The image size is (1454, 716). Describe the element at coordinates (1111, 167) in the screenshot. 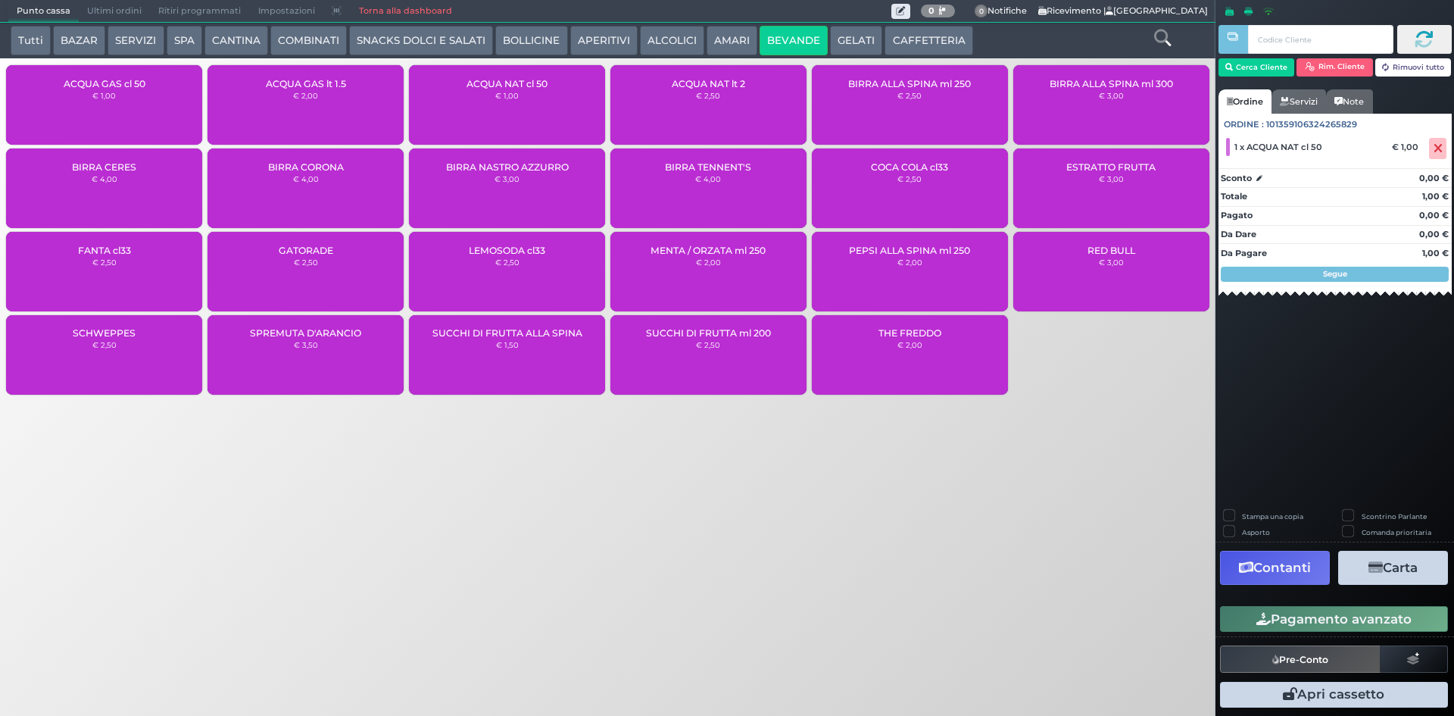

I see `span: ESTRATTO FRUTTA` at that location.